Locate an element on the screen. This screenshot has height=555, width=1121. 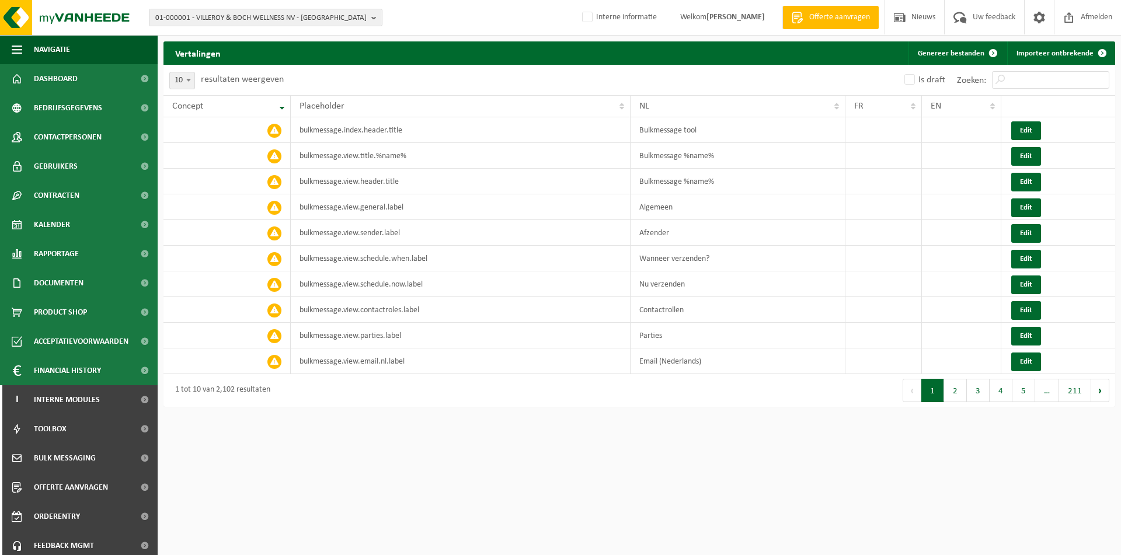
td: Algemeen is located at coordinates (738, 207).